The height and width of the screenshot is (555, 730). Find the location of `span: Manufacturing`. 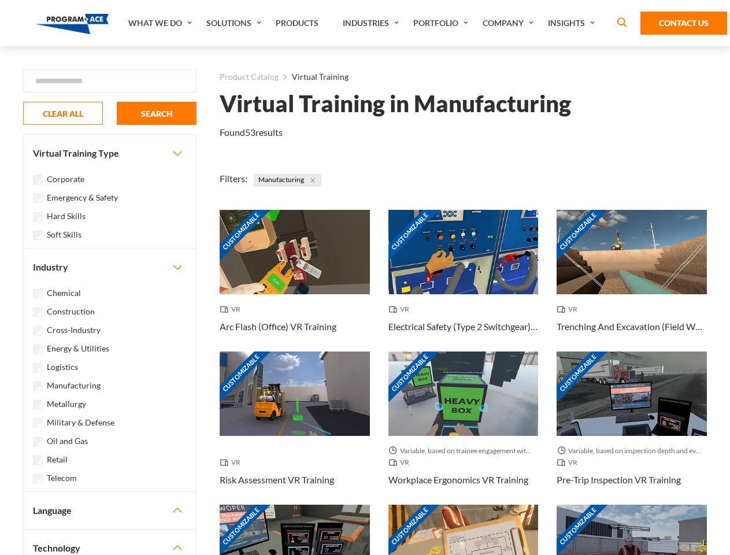

span: Manufacturing is located at coordinates (287, 180).